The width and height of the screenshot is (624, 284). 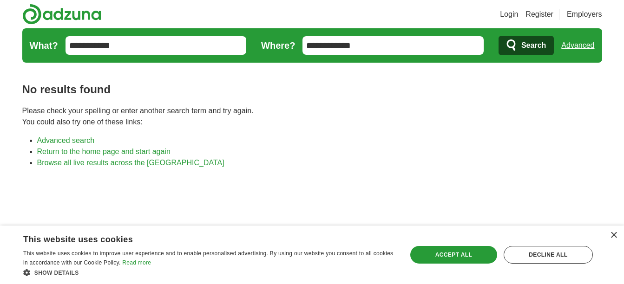 What do you see at coordinates (57, 273) in the screenshot?
I see `span: Show details` at bounding box center [57, 273].